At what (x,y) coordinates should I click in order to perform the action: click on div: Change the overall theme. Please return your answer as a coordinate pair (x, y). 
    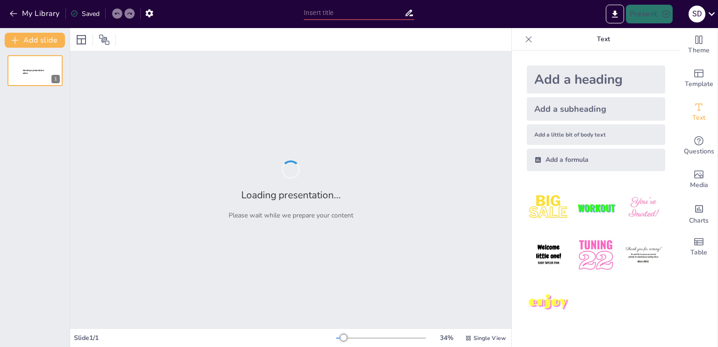
    Looking at the image, I should click on (699, 45).